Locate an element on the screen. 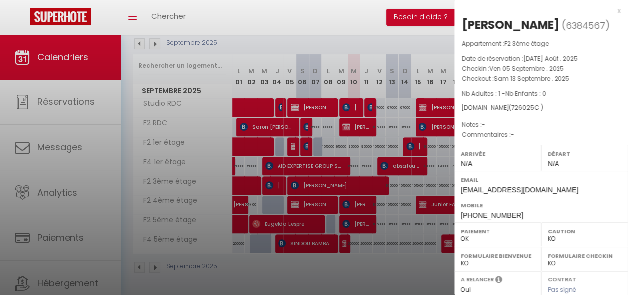 The height and width of the screenshot is (295, 628). p: Checkin : is located at coordinates (542, 69).